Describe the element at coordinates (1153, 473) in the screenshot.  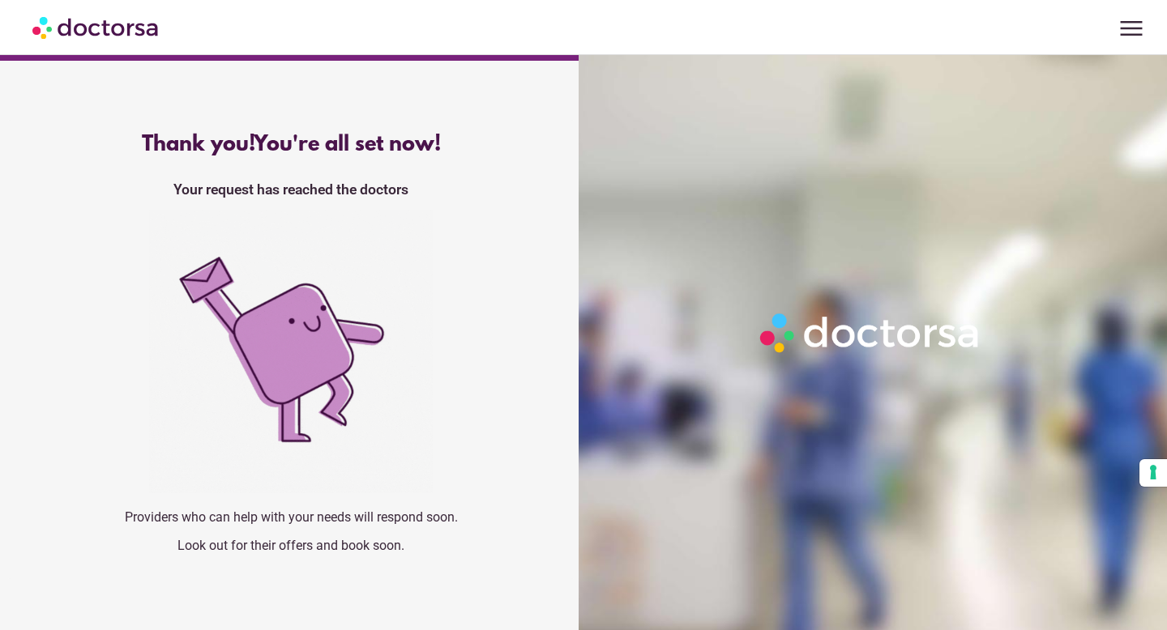
I see `button: Your consent preferences for tracking technologies` at that location.